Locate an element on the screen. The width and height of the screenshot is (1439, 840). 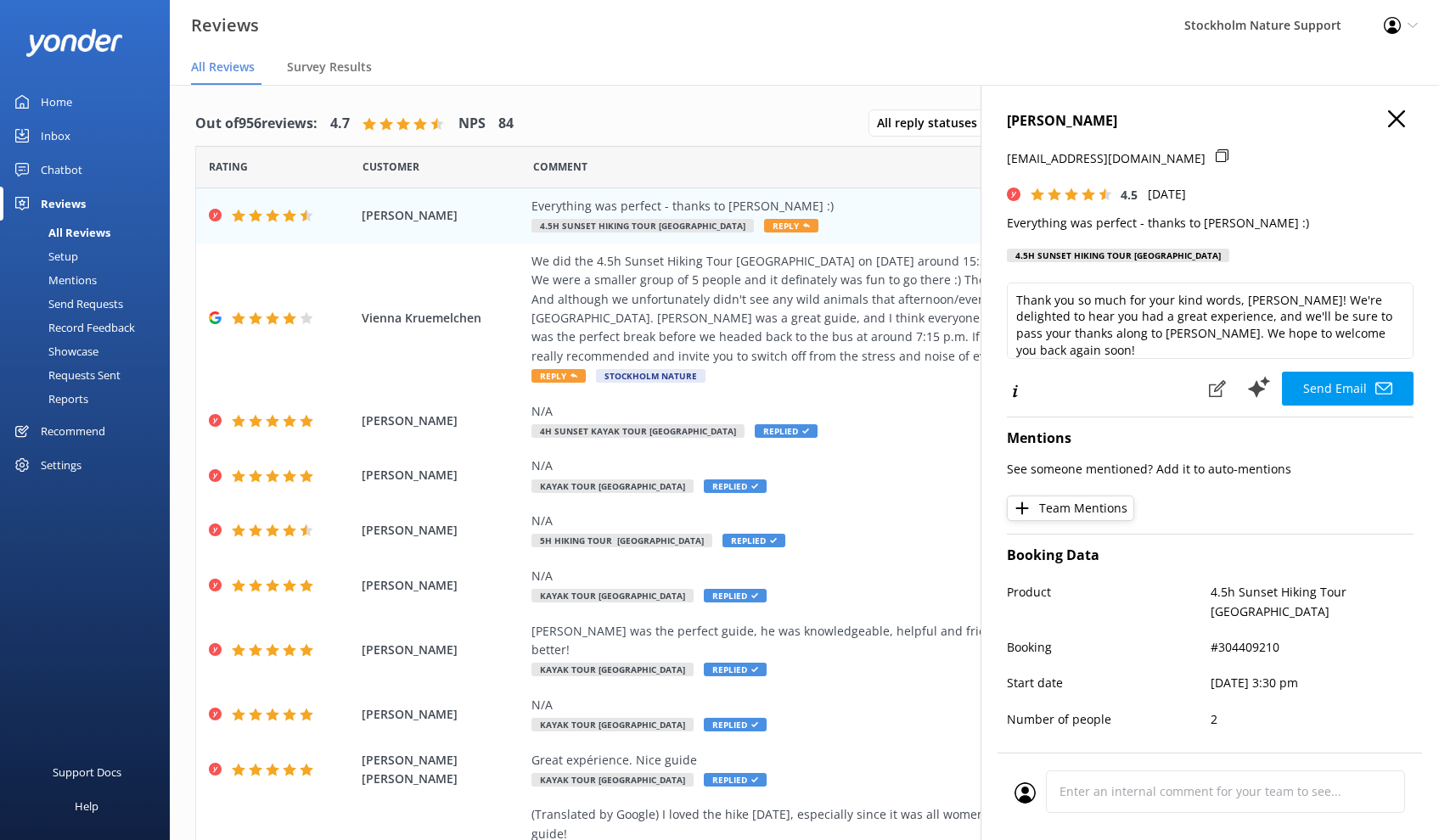
button: Send Email is located at coordinates (1348, 389).